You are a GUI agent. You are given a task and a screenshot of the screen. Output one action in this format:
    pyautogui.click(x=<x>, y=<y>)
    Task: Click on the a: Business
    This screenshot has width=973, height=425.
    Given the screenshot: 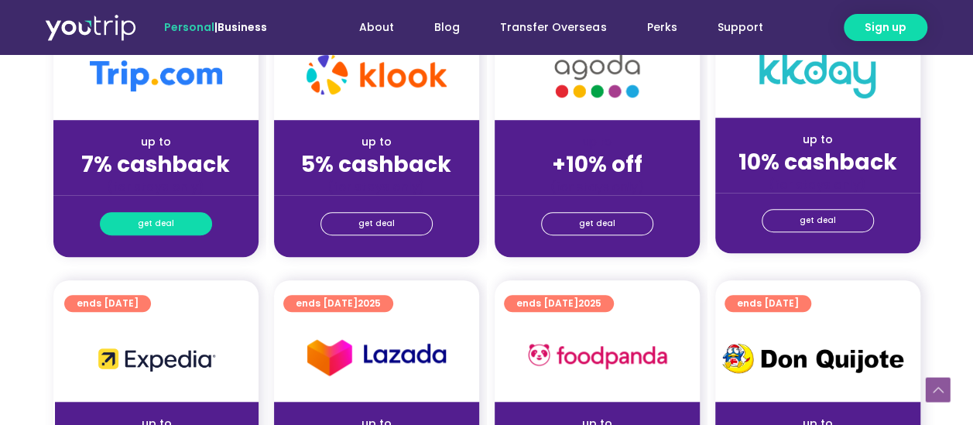 What is the action you would take?
    pyautogui.click(x=242, y=27)
    